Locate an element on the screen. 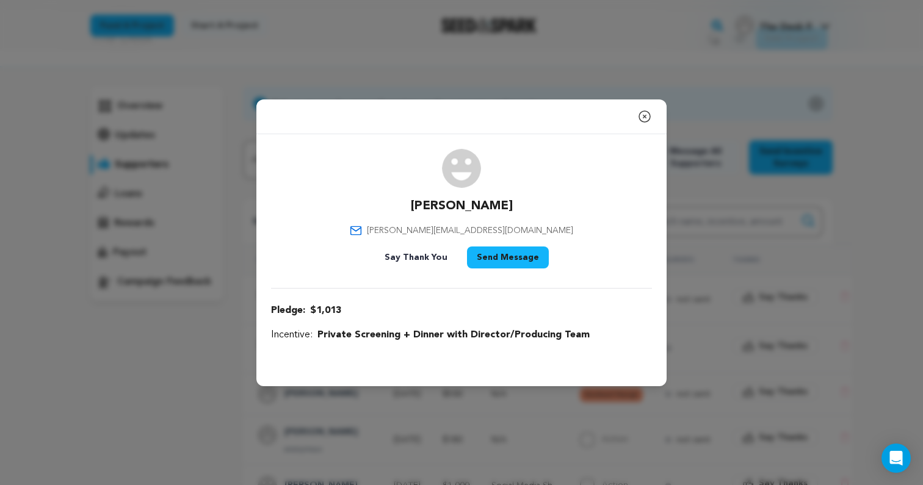  span: $1,013 is located at coordinates (325, 311).